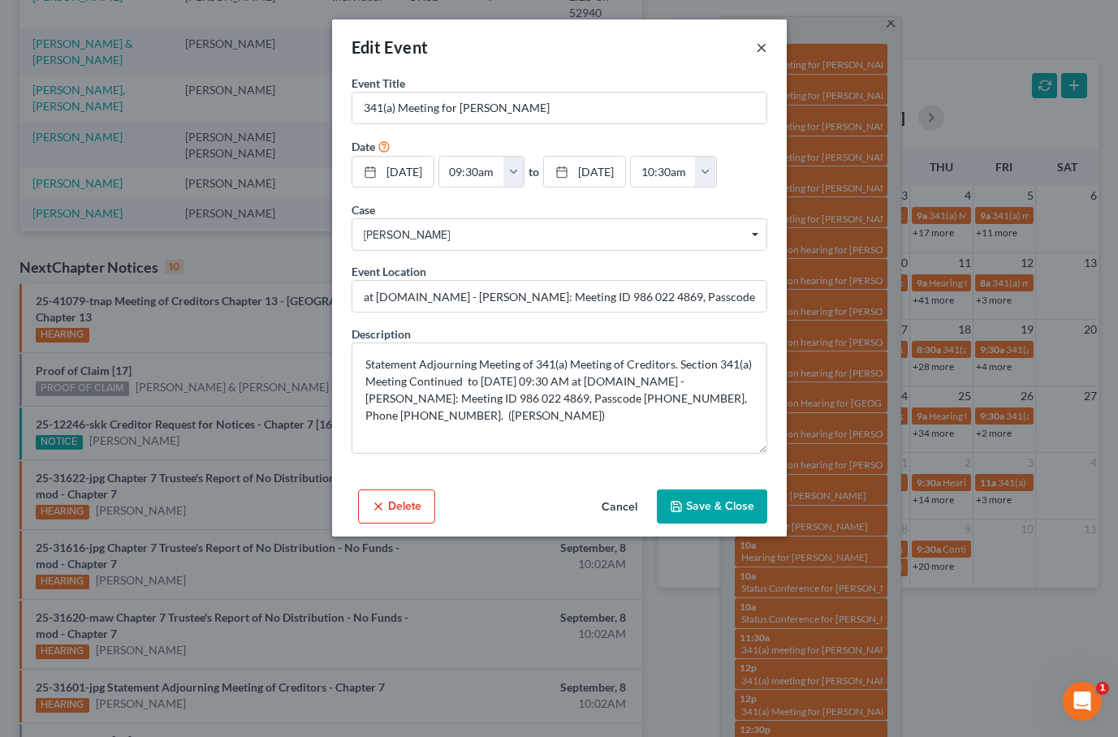 The width and height of the screenshot is (1118, 737). What do you see at coordinates (559, 108) in the screenshot?
I see `input: Enter event name...` at bounding box center [559, 108].